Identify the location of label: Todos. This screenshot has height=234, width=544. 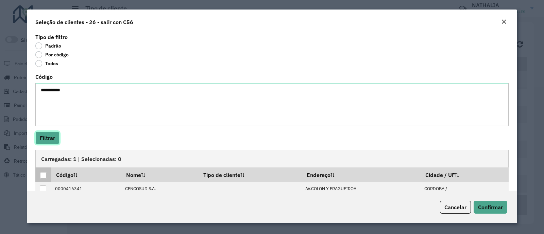
(47, 64).